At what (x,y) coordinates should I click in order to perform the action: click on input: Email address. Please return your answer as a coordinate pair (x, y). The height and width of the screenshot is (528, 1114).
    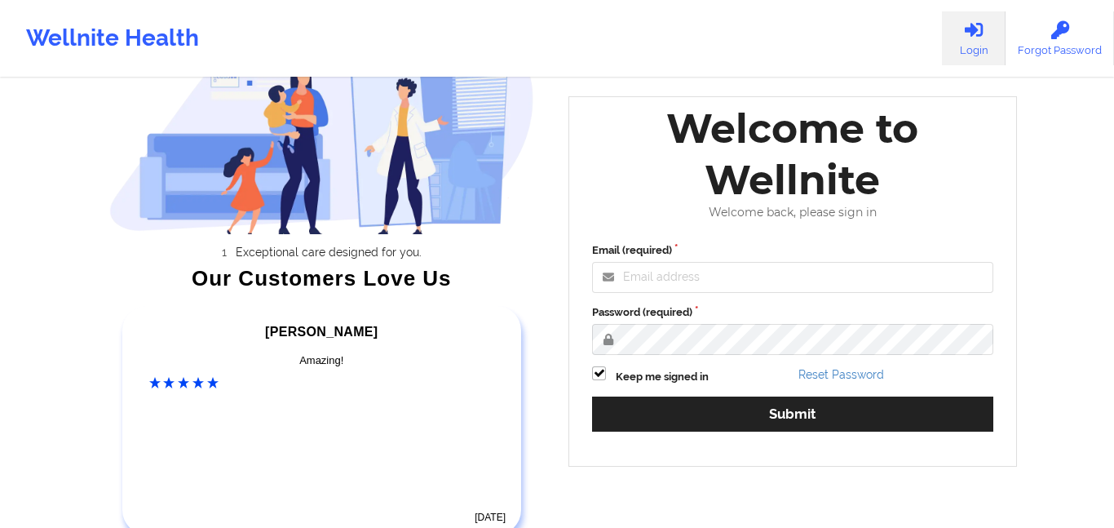
    Looking at the image, I should click on (793, 277).